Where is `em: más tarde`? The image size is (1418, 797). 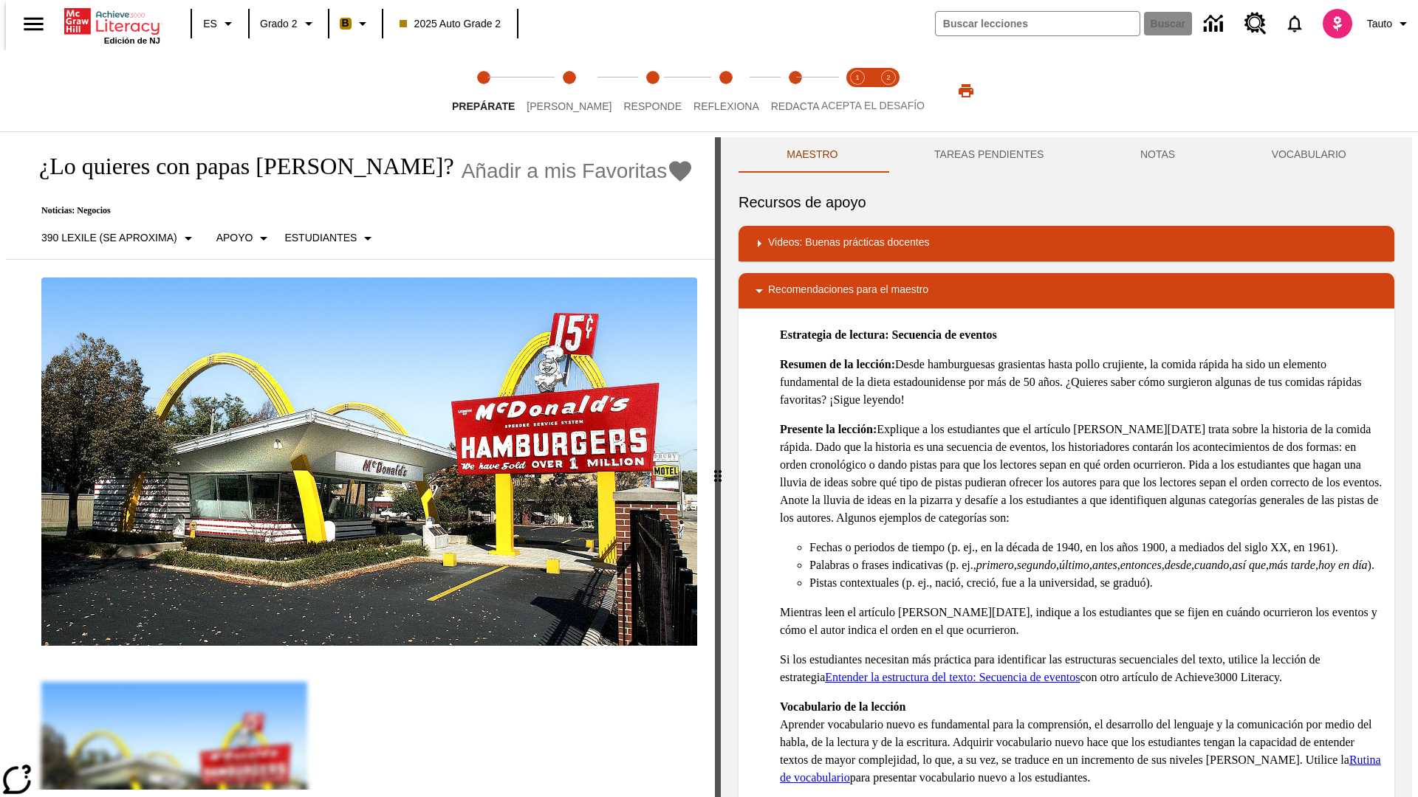 em: más tarde is located at coordinates (1291, 565).